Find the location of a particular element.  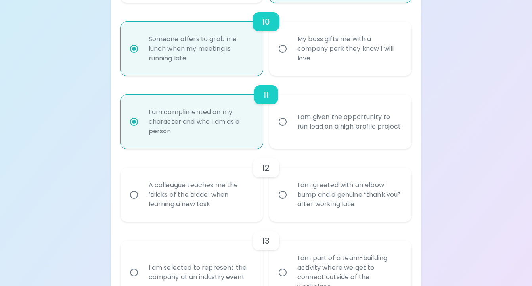

h6: 13 is located at coordinates (266, 241).